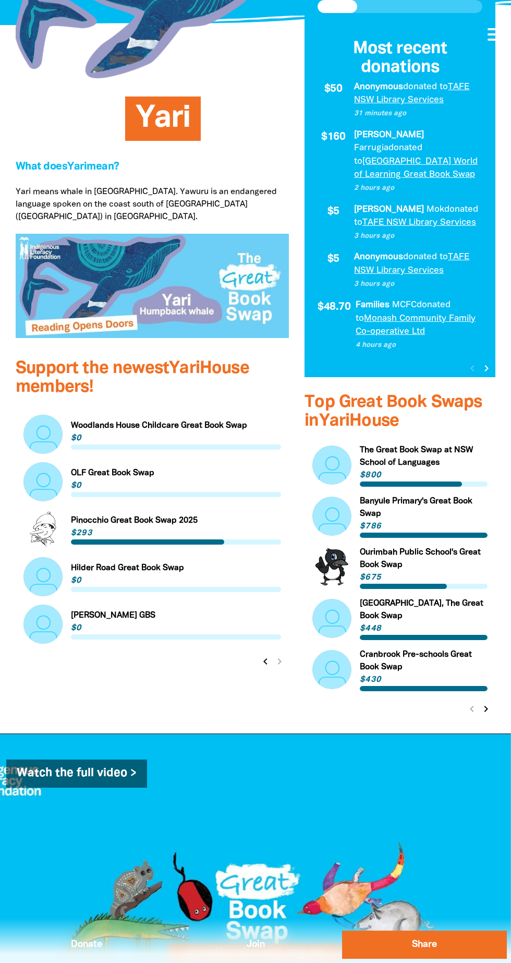  What do you see at coordinates (373, 305) in the screenshot?
I see `em: Families` at bounding box center [373, 305].